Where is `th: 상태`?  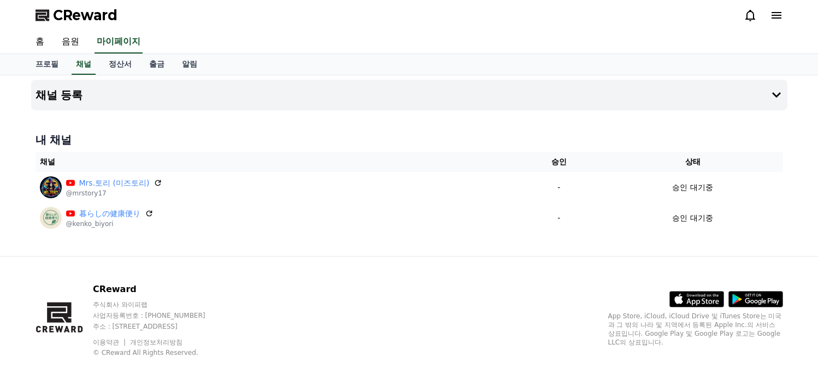 th: 상태 is located at coordinates (693, 162).